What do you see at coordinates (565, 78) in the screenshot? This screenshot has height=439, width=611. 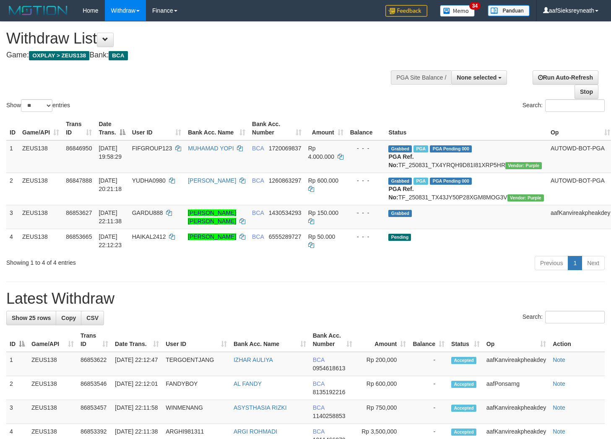 I see `a: Run Auto-Refresh` at bounding box center [565, 78].